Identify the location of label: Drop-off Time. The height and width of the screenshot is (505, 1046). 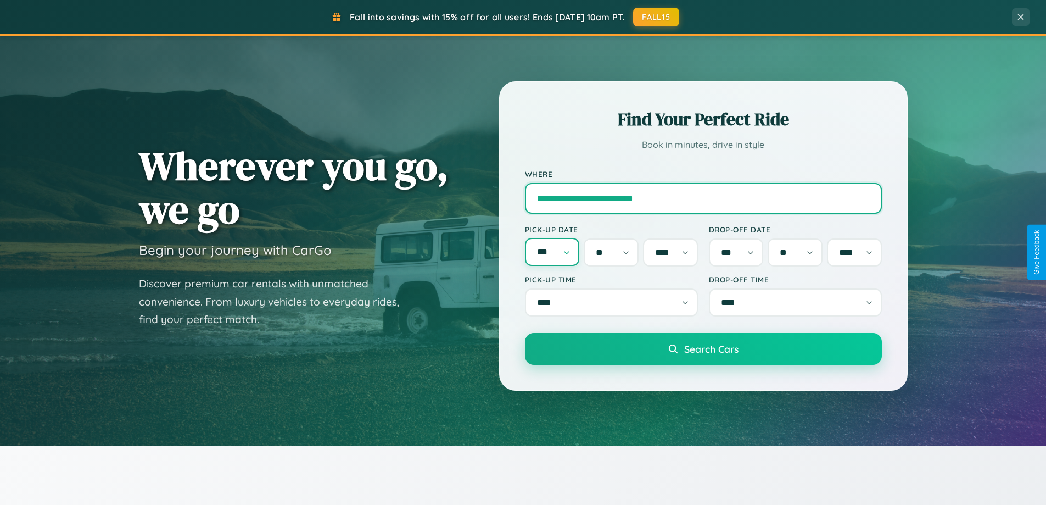
(795, 279).